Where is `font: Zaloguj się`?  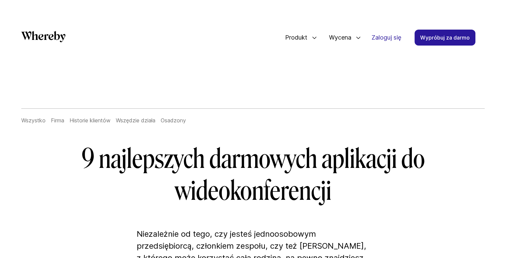
font: Zaloguj się is located at coordinates (386, 37).